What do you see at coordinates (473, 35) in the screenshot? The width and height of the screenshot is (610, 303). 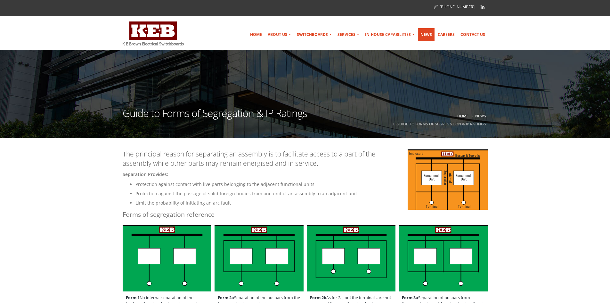 I see `a: Contact Us` at bounding box center [473, 35].